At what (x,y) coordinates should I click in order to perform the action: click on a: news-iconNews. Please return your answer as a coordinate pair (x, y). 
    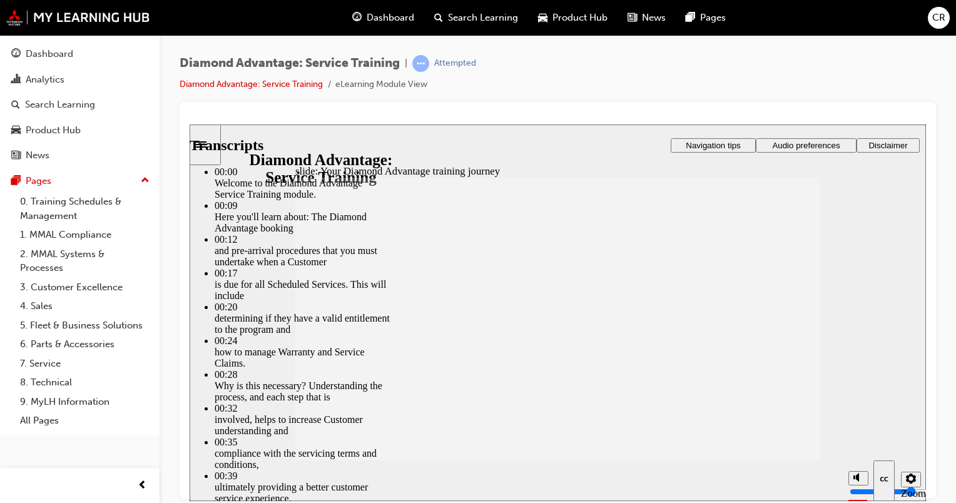
    Looking at the image, I should click on (646, 18).